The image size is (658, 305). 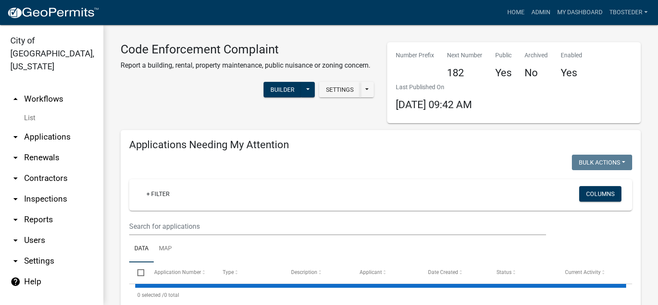 I want to click on datatable-header-cell: Type, so click(x=248, y=272).